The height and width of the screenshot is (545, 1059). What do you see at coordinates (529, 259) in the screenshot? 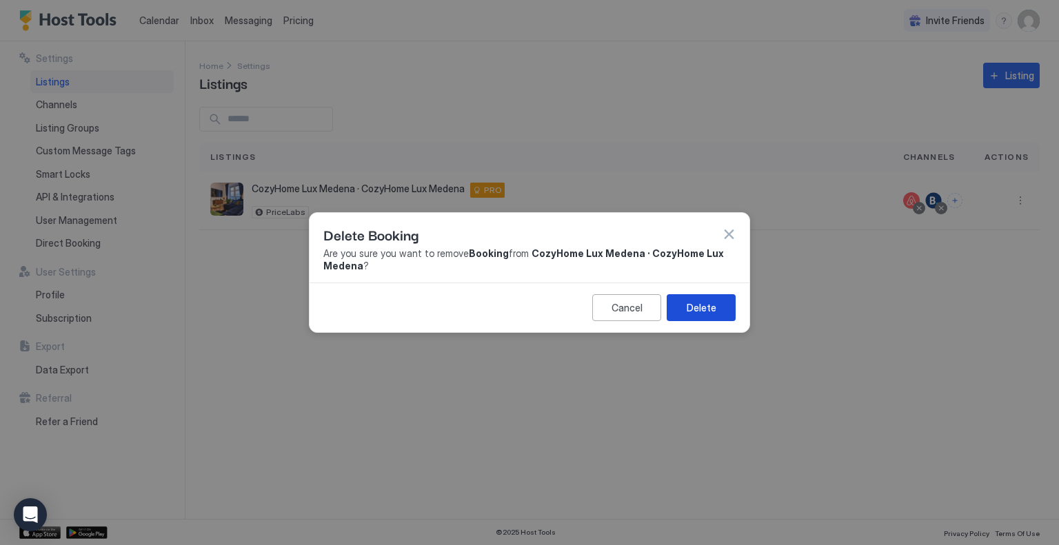
I see `span: Are you sure you want to remove from ?` at bounding box center [529, 259].